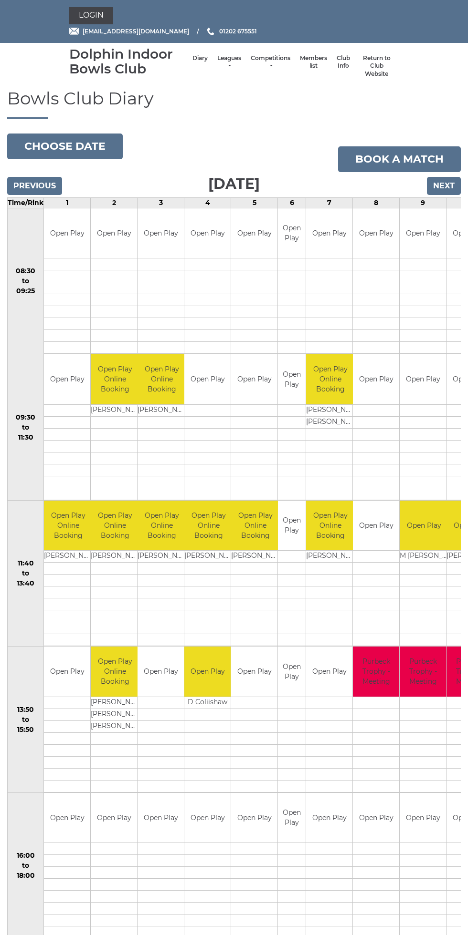 The width and height of the screenshot is (468, 935). Describe the element at coordinates (67, 203) in the screenshot. I see `td: 1` at that location.